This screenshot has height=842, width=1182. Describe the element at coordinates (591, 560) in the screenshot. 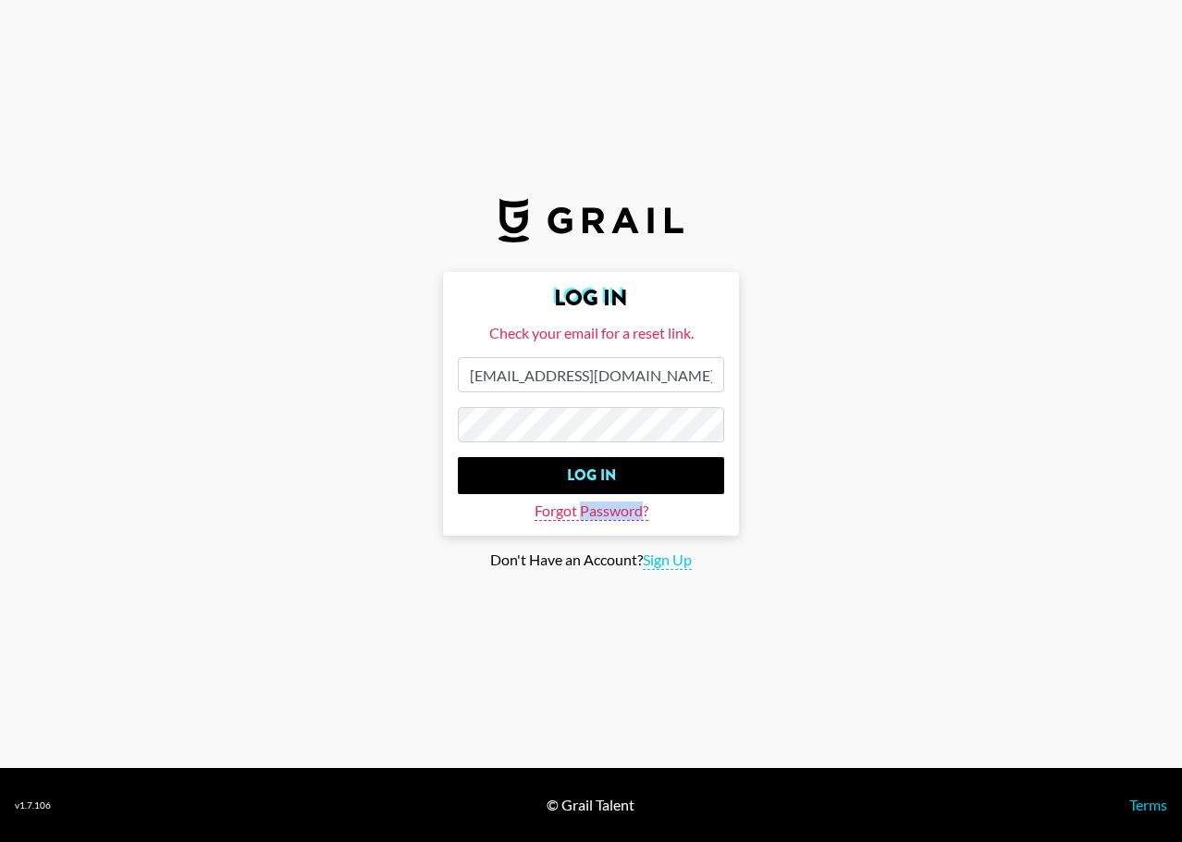

I see `div: Don't Have an Account?` at that location.